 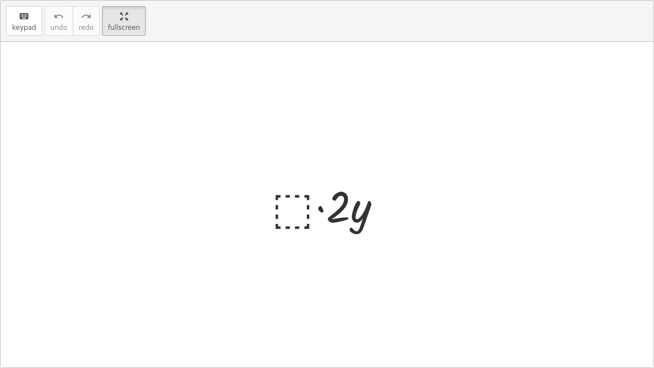 What do you see at coordinates (58, 17) in the screenshot?
I see `i: undo` at bounding box center [58, 17].